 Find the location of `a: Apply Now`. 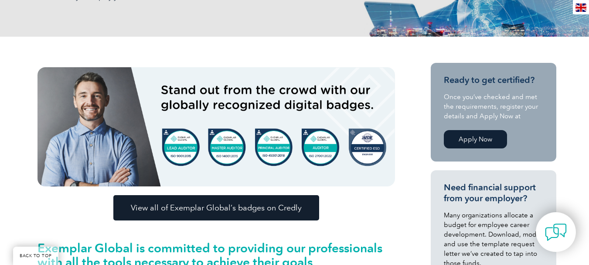

a: Apply Now is located at coordinates (475, 139).